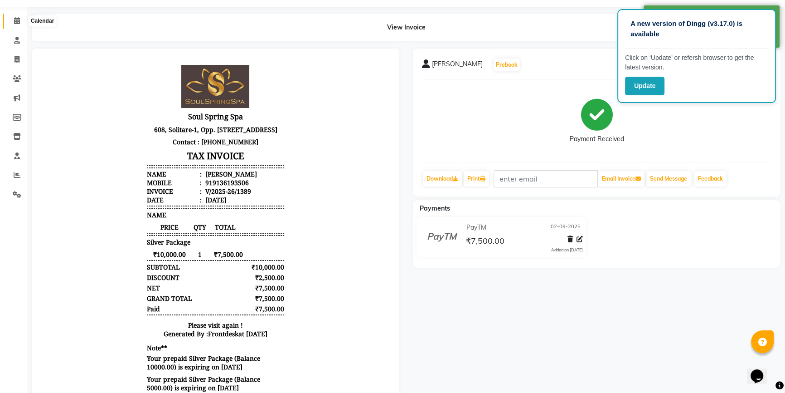  I want to click on div: ₹10,000.00, so click(225, 209).